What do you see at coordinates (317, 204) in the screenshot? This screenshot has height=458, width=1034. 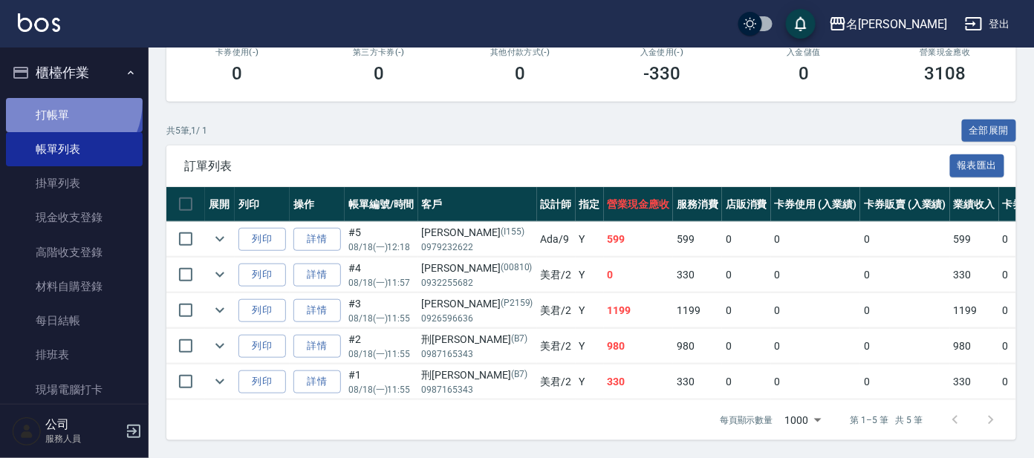 I see `th: 操作` at bounding box center [317, 204].